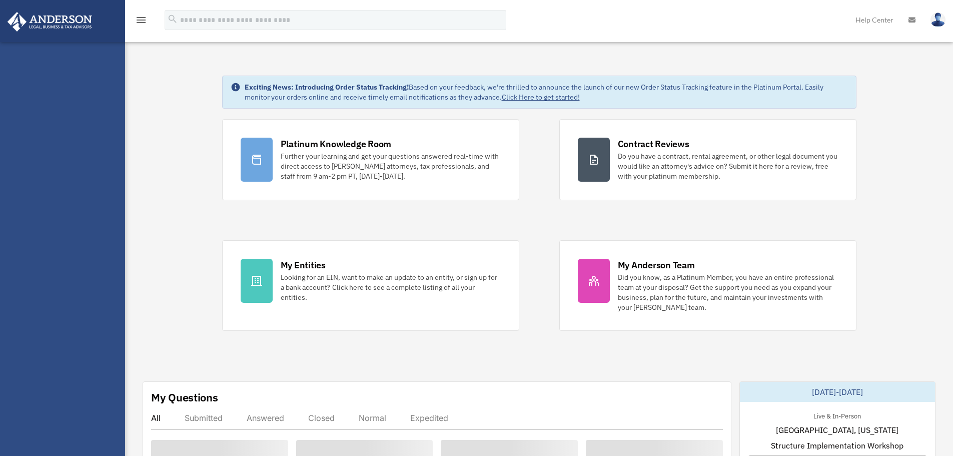 This screenshot has height=456, width=953. I want to click on div: Platinum Knowledge Room, so click(336, 144).